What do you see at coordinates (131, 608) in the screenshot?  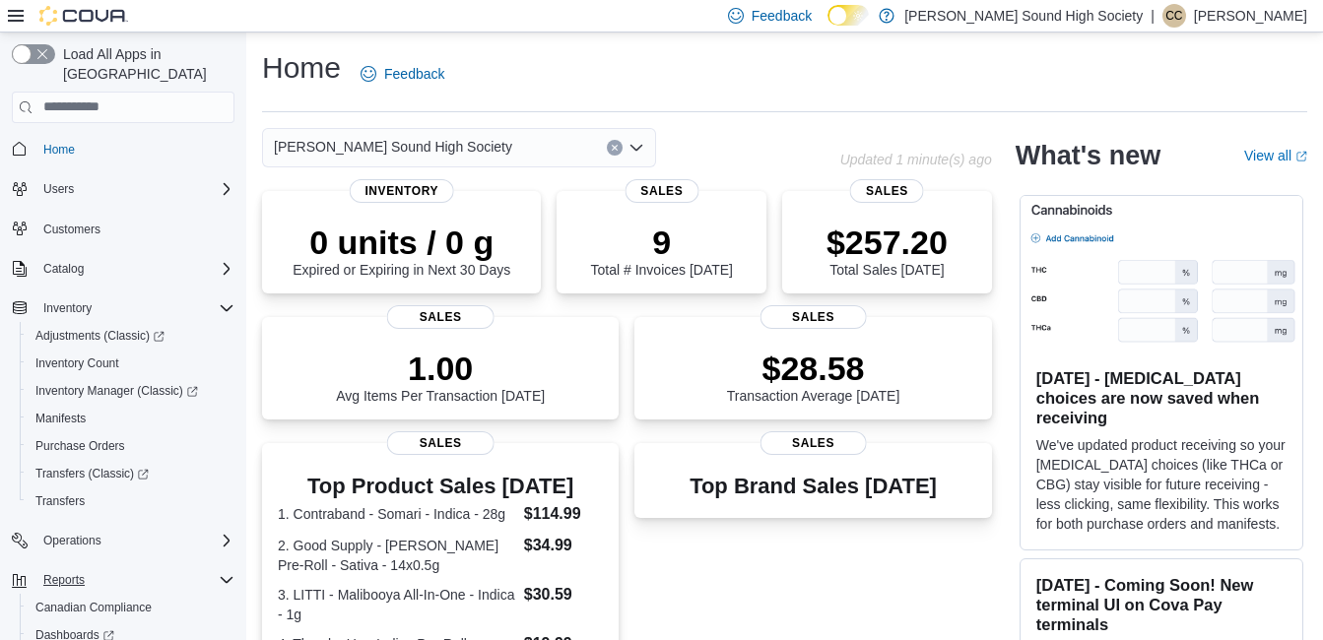 I see `button: Canadian Compliance` at bounding box center [131, 608].